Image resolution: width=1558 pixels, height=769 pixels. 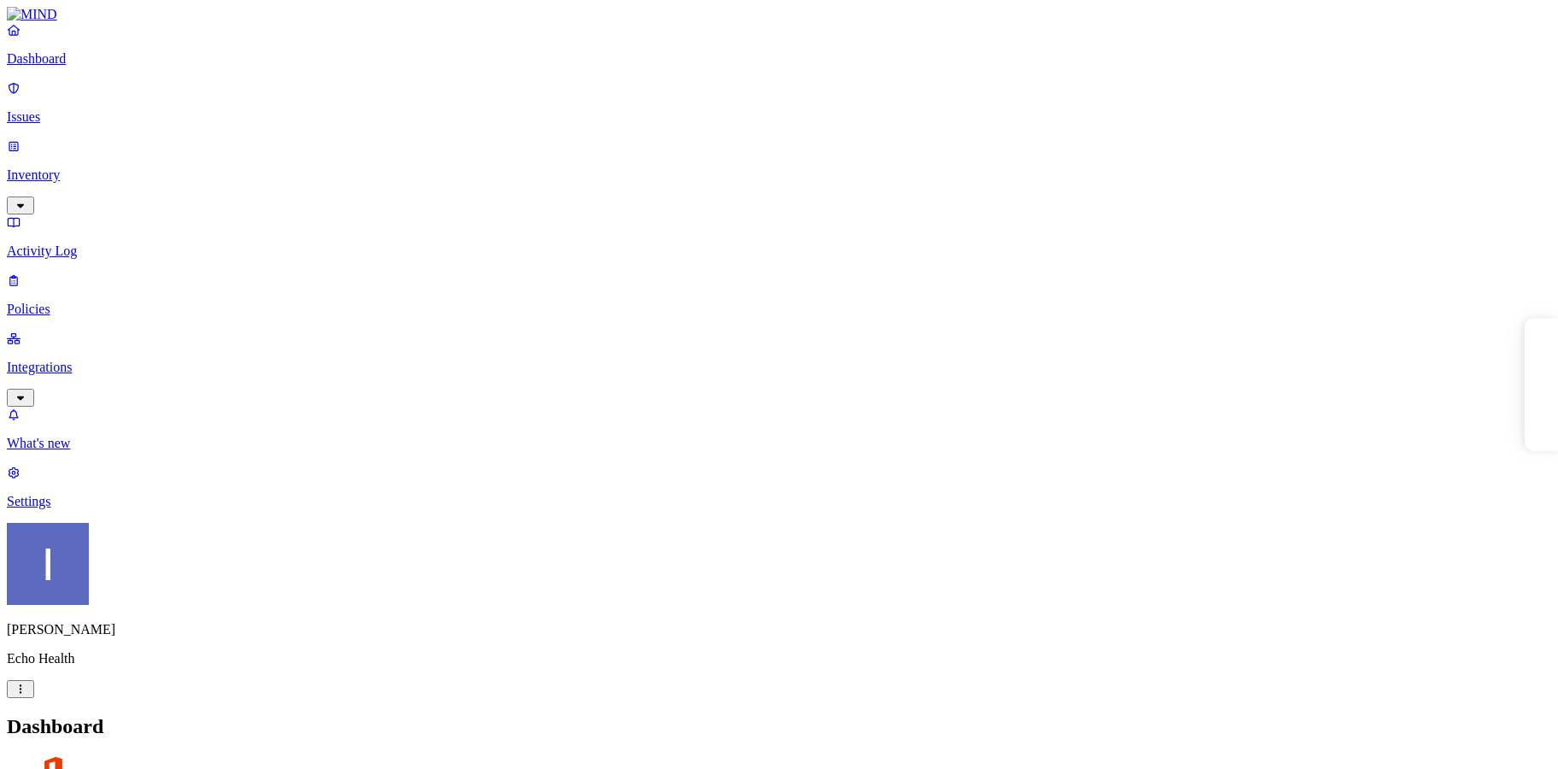 I want to click on a: Dashboard, so click(x=779, y=44).